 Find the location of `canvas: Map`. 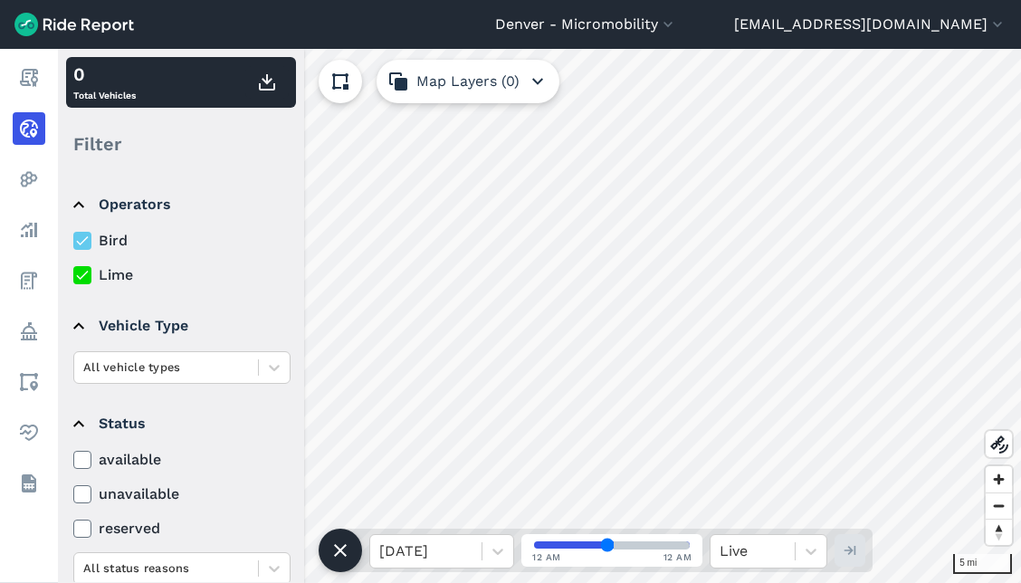

canvas: Map is located at coordinates (539, 316).